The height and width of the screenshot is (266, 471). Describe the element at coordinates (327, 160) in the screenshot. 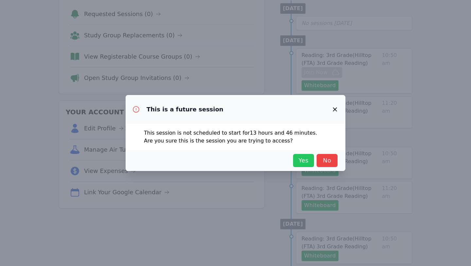

I see `span: No` at that location.